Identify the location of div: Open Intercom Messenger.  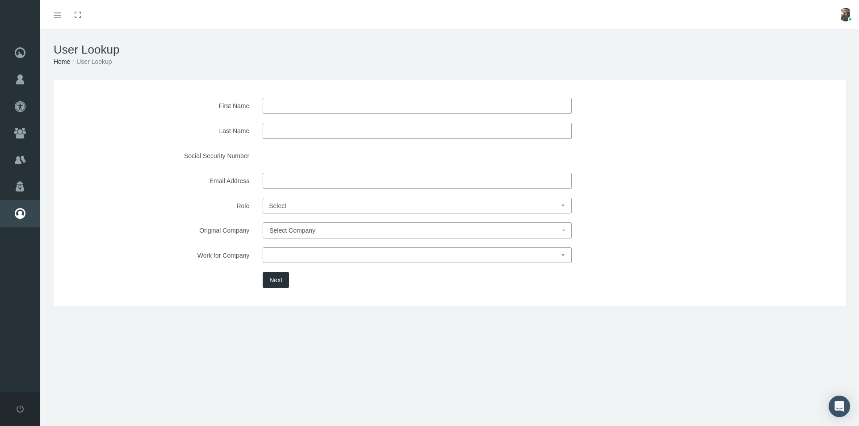
(839, 406).